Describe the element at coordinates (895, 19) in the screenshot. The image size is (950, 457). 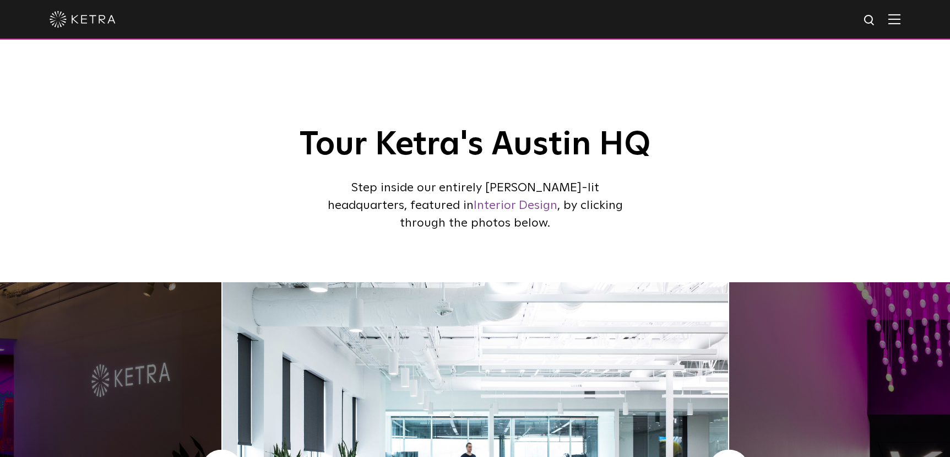
I see `img: Hamburger%20Nav.svg` at that location.